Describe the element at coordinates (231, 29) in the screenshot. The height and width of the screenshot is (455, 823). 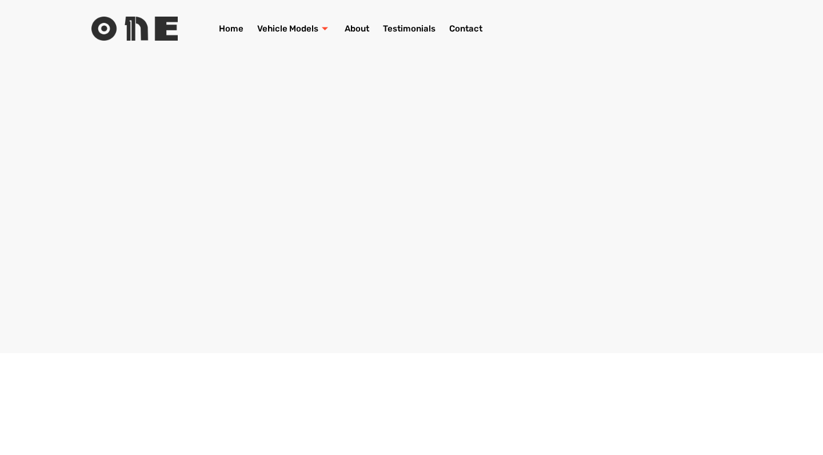
I see `a: Home` at that location.